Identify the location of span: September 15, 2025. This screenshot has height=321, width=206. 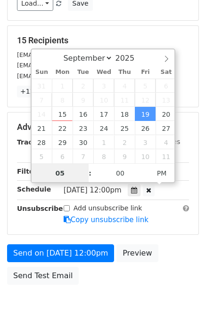
(62, 114).